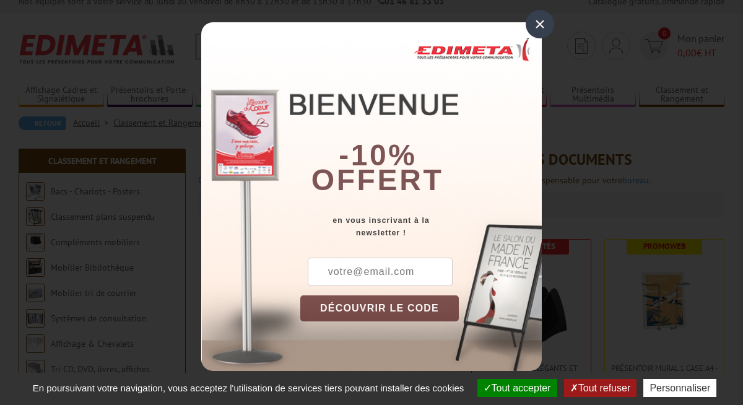 The width and height of the screenshot is (743, 405). I want to click on div: en vous inscrivant à la newsletter !, so click(421, 227).